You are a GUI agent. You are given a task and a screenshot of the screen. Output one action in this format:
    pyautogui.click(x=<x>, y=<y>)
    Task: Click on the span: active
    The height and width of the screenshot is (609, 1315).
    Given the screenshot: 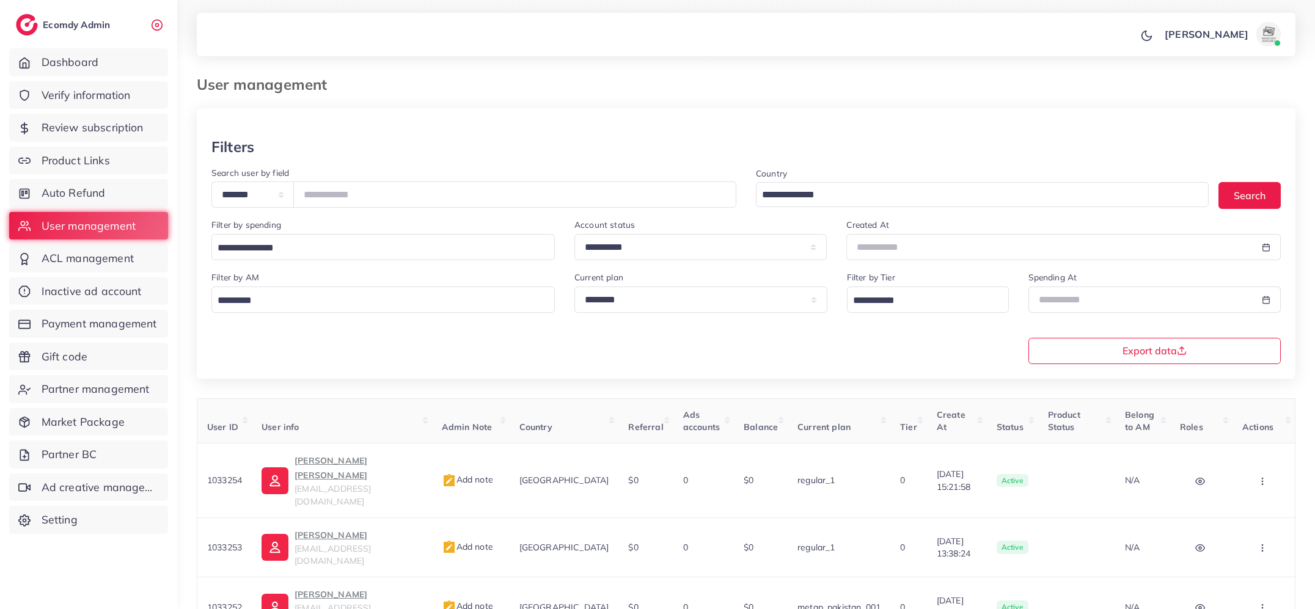 What is the action you would take?
    pyautogui.click(x=1013, y=548)
    